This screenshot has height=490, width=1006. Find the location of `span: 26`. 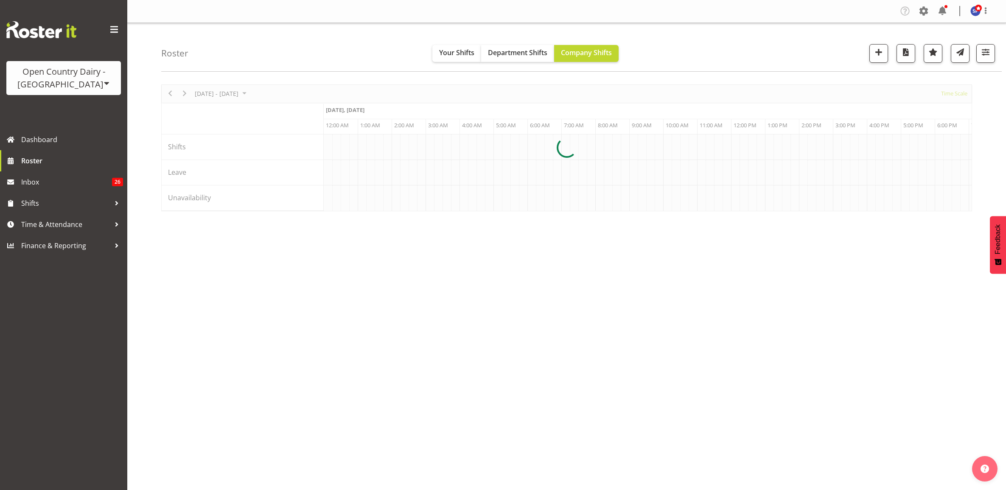

span: 26 is located at coordinates (118, 182).